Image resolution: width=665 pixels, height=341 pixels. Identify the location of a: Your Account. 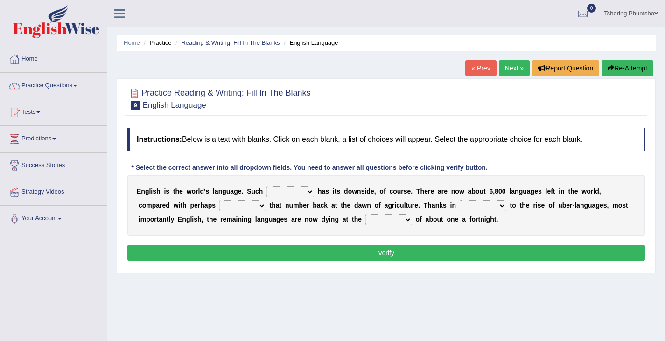
(54, 218).